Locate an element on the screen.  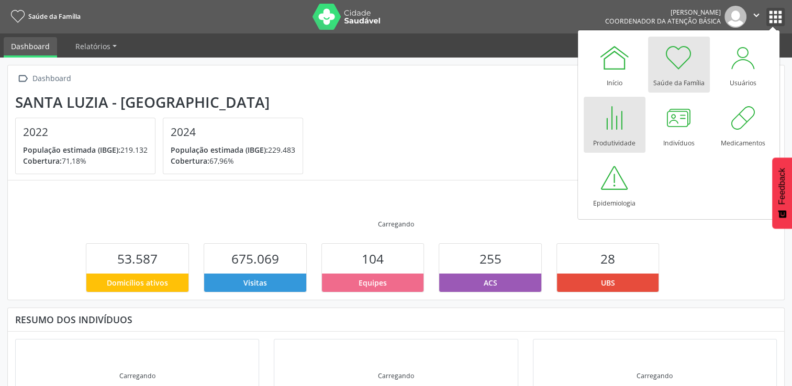
span: Domicílios ativos is located at coordinates (137, 283).